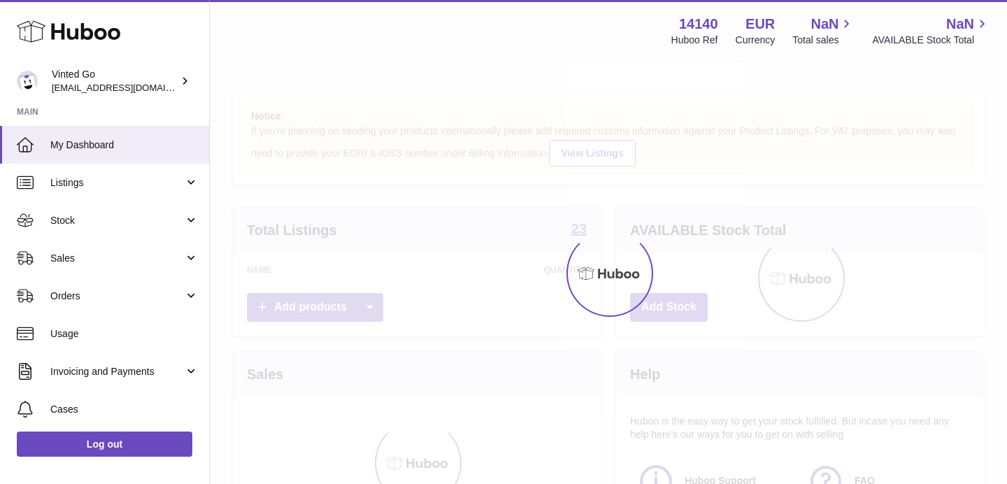 The width and height of the screenshot is (1007, 484). What do you see at coordinates (756, 40) in the screenshot?
I see `div: Currency` at bounding box center [756, 40].